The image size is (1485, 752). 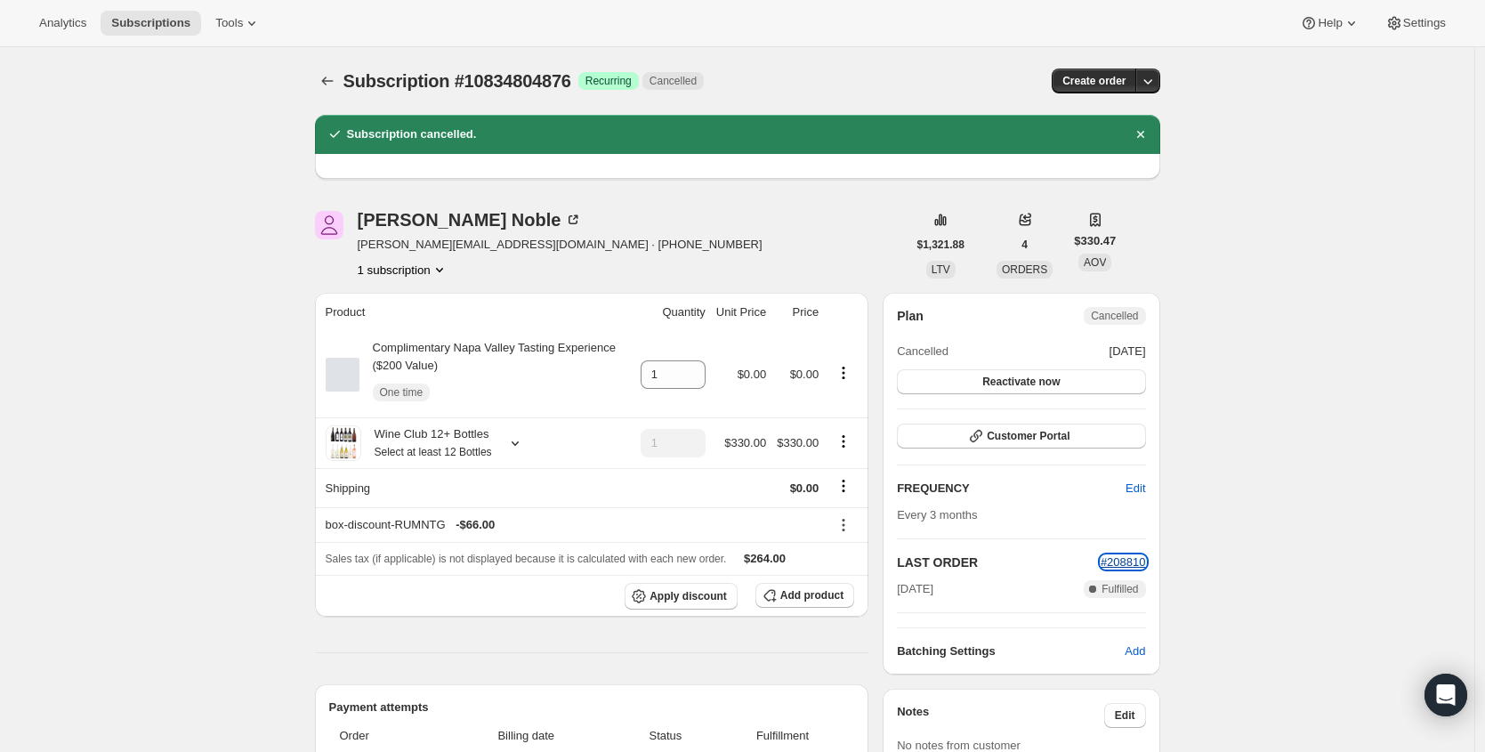 What do you see at coordinates (229, 23) in the screenshot?
I see `span: Tools` at bounding box center [229, 23].